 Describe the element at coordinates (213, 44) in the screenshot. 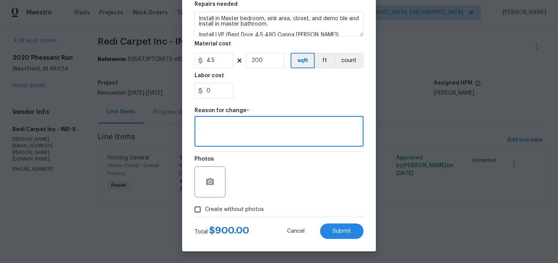

I see `h5: Material cost` at that location.